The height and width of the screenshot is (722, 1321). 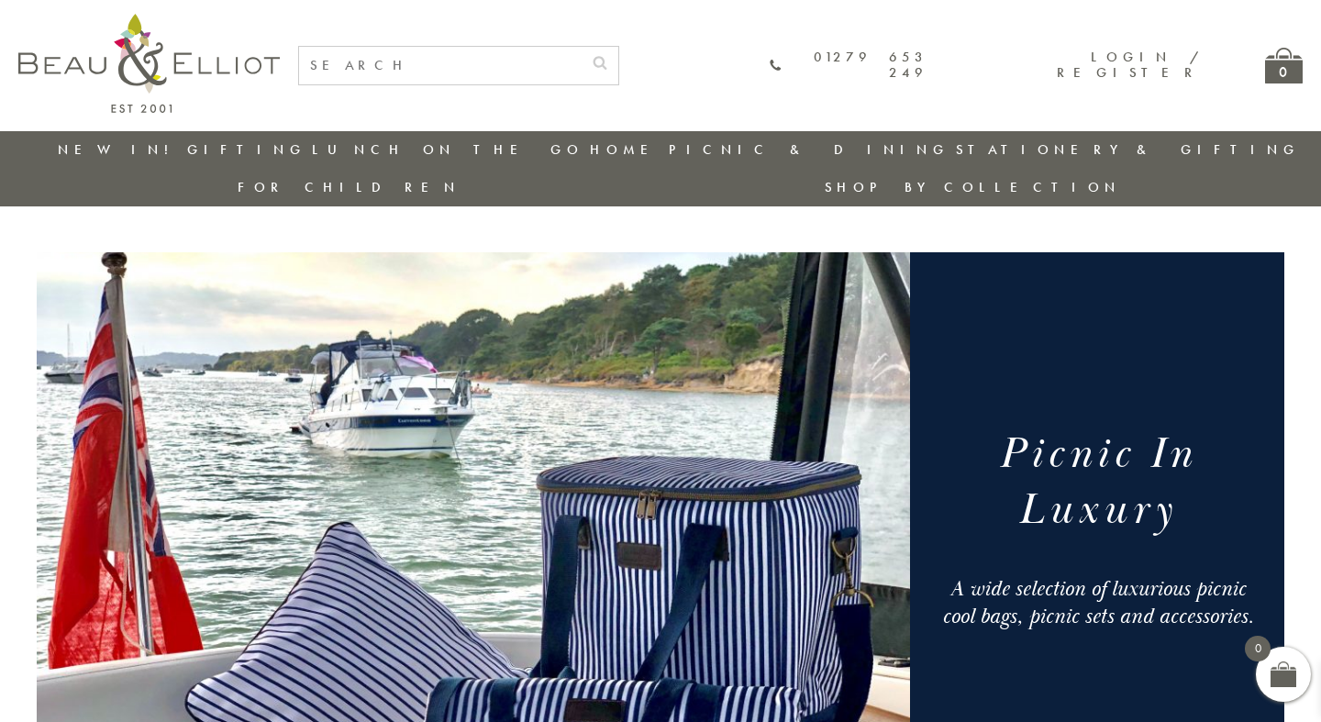 I want to click on div: 0, so click(x=1283, y=65).